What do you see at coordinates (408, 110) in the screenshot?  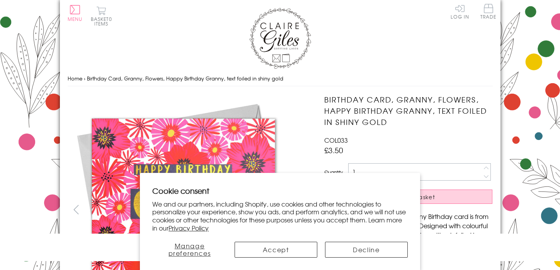 I see `h1: Birthday Card, Granny, Flowers, Happy Birthday Granny, text foiled in shiny gold` at bounding box center [408, 110].